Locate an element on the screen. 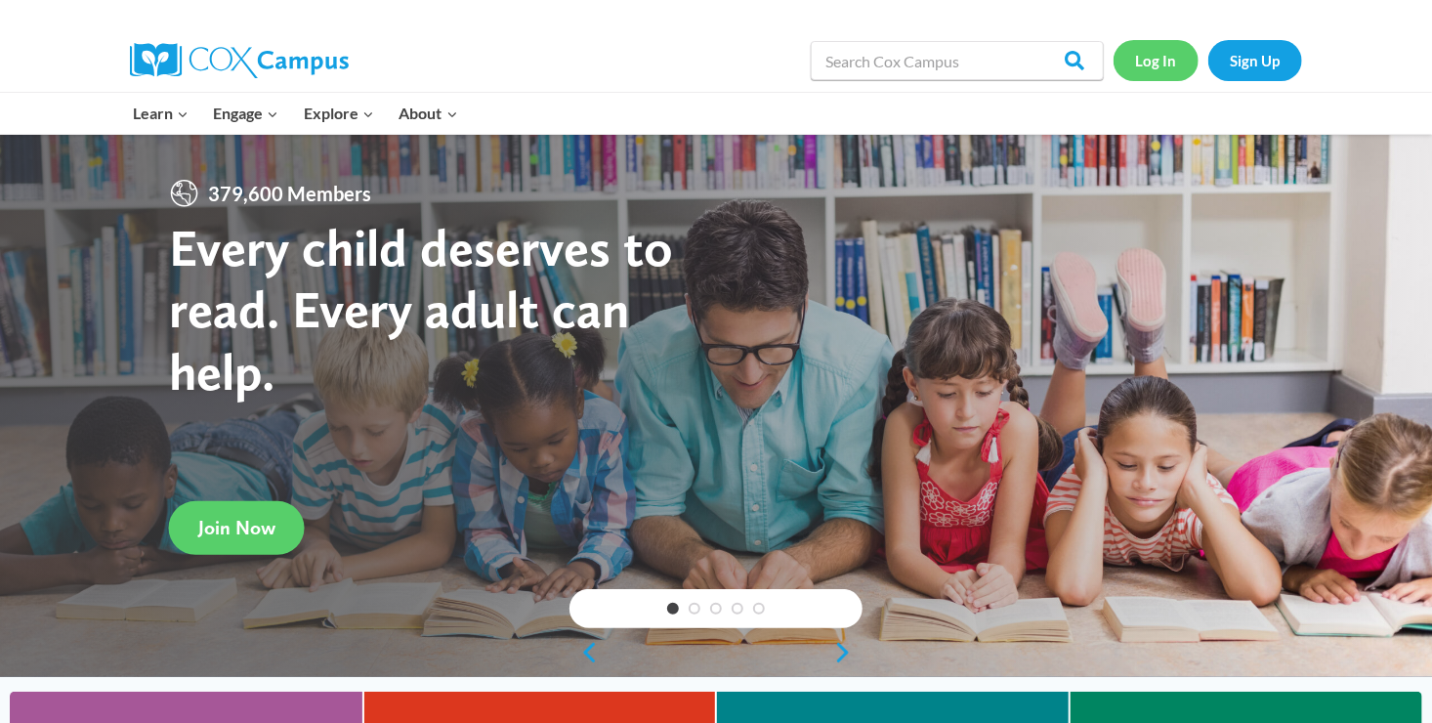 This screenshot has width=1432, height=723. span: Join Now is located at coordinates (236, 527).